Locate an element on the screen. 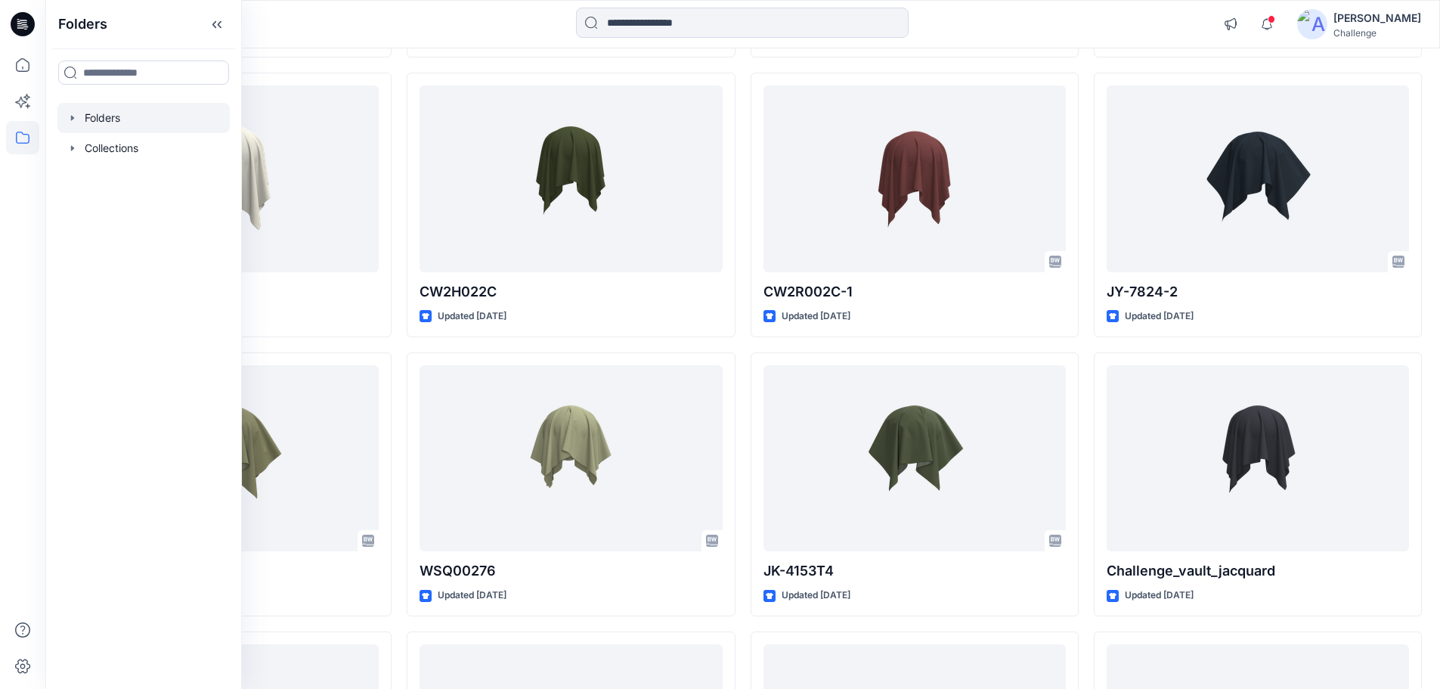 The height and width of the screenshot is (689, 1440). p: CW2H022C is located at coordinates (571, 292).